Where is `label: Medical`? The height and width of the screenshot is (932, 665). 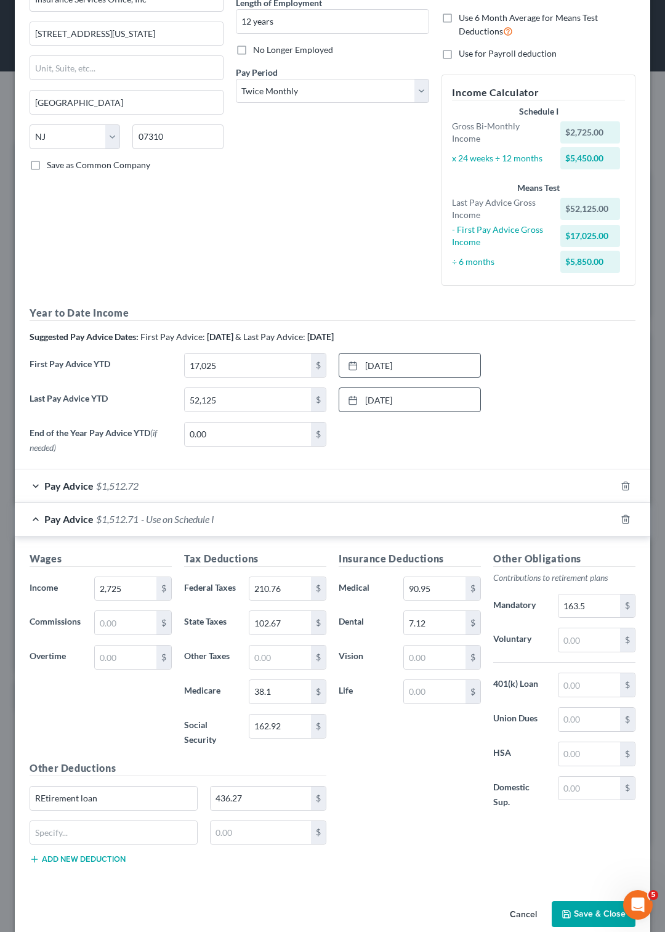 label: Medical is located at coordinates (365, 589).